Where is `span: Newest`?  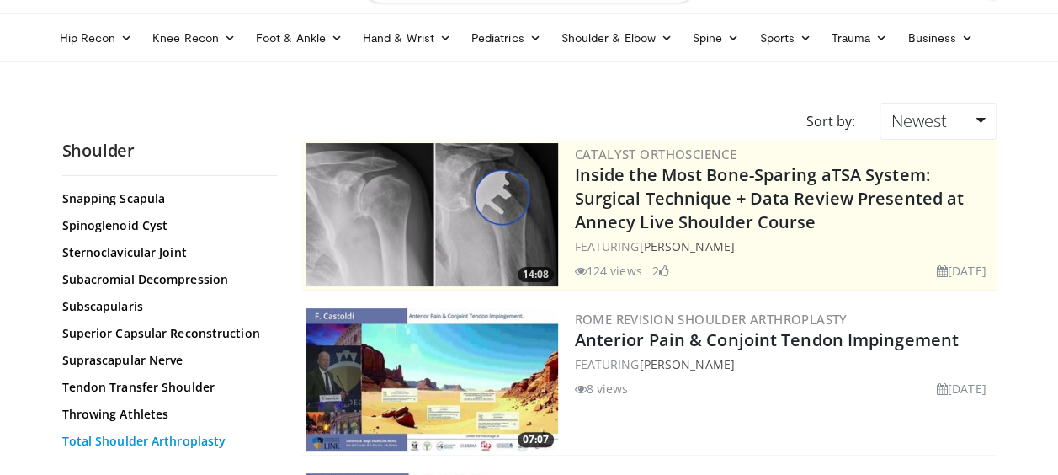 span: Newest is located at coordinates (918, 120).